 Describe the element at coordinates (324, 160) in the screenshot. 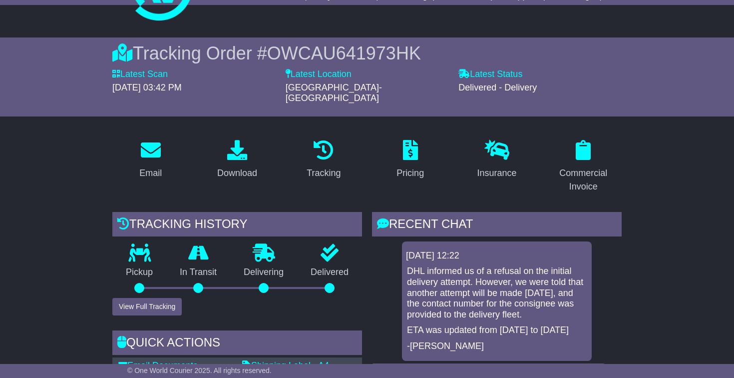

I see `a: Tracking` at that location.